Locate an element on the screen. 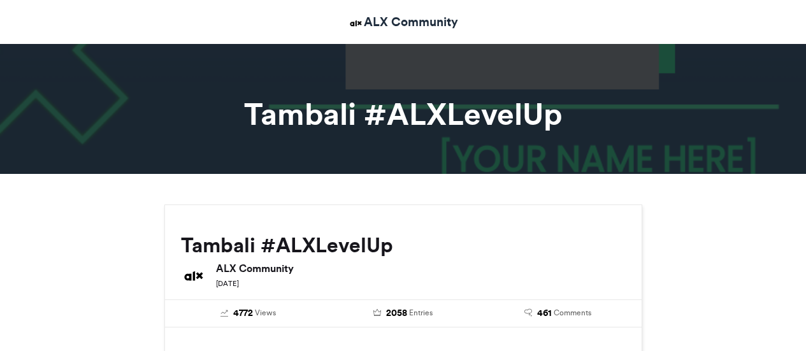 This screenshot has height=351, width=806. a: ALX Community is located at coordinates (403, 22).